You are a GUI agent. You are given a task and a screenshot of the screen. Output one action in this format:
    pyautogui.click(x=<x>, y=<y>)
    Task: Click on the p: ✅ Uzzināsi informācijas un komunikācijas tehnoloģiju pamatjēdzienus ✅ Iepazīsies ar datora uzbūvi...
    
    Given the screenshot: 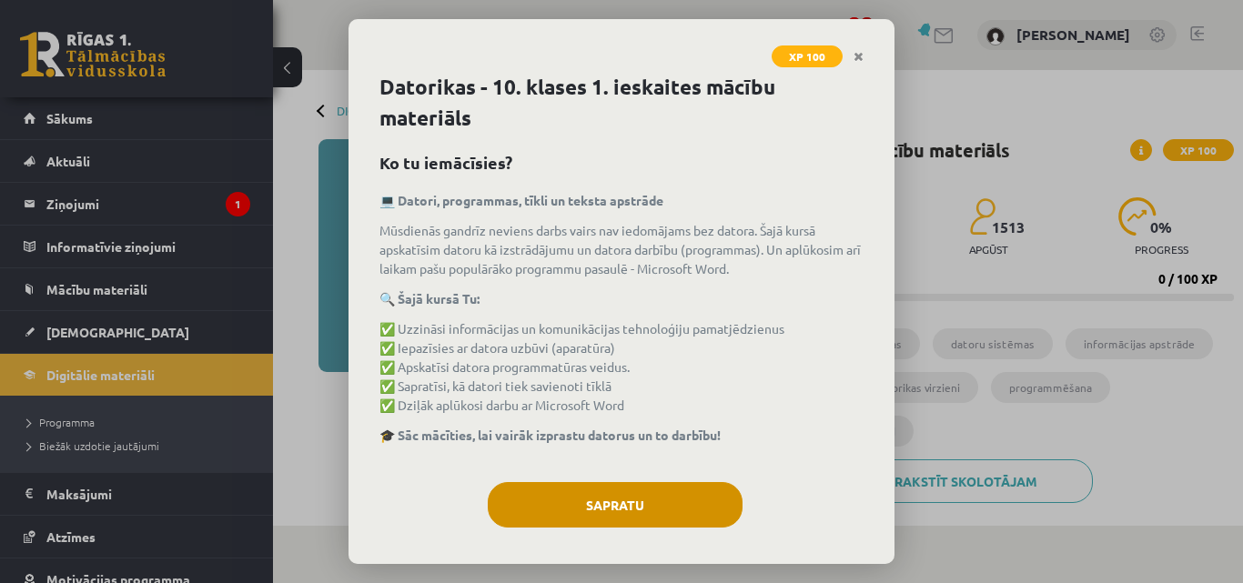 What is the action you would take?
    pyautogui.click(x=622, y=367)
    